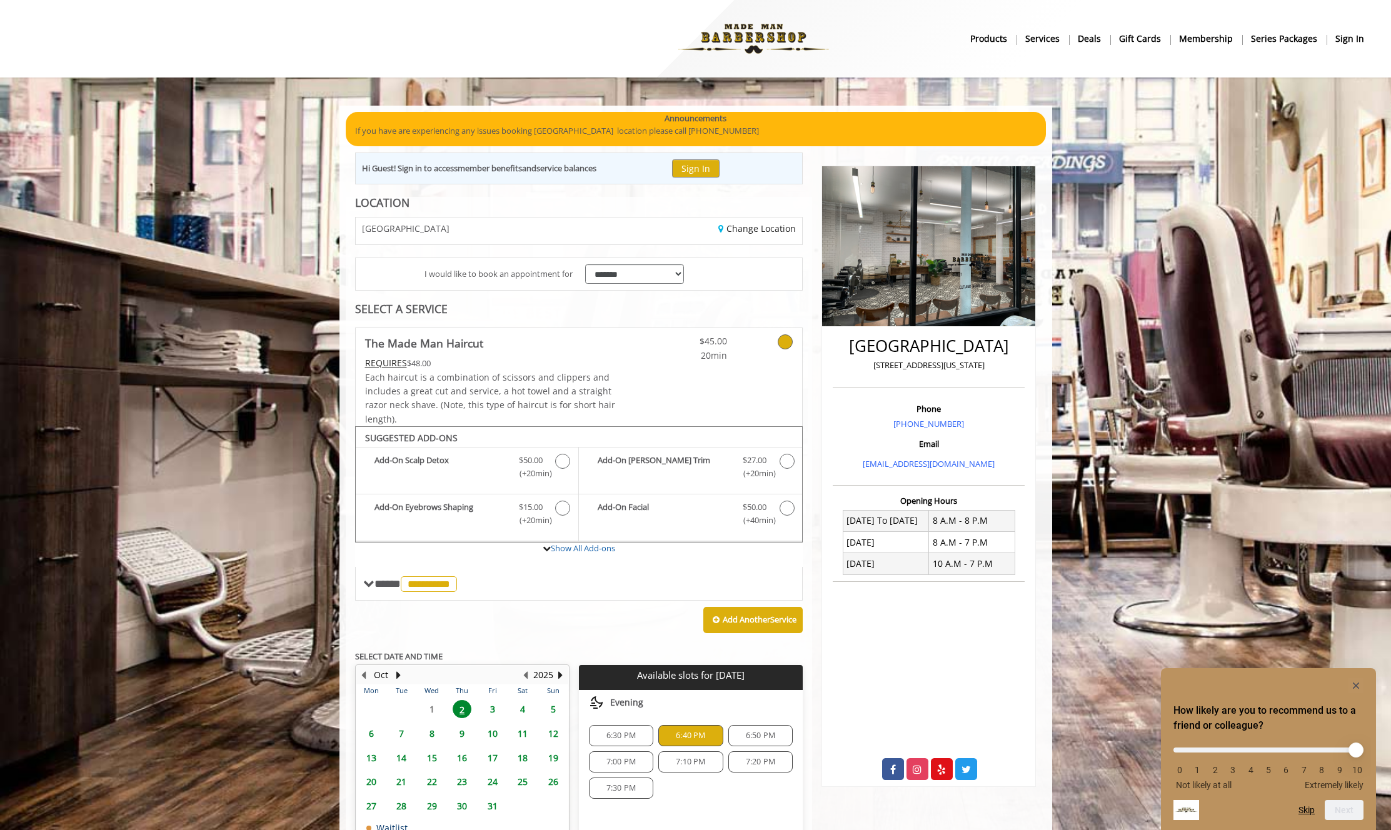 This screenshot has width=1391, height=830. Describe the element at coordinates (371, 782) in the screenshot. I see `td: Select day20` at that location.